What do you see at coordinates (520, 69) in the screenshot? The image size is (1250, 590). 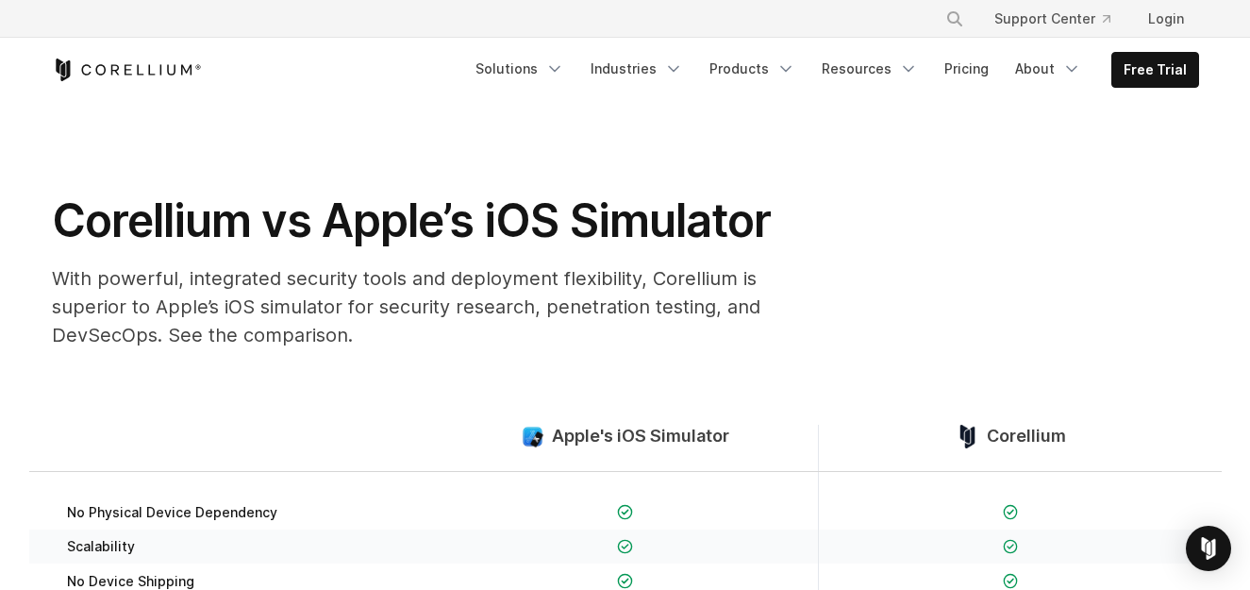 I see `a: Solutions` at bounding box center [520, 69].